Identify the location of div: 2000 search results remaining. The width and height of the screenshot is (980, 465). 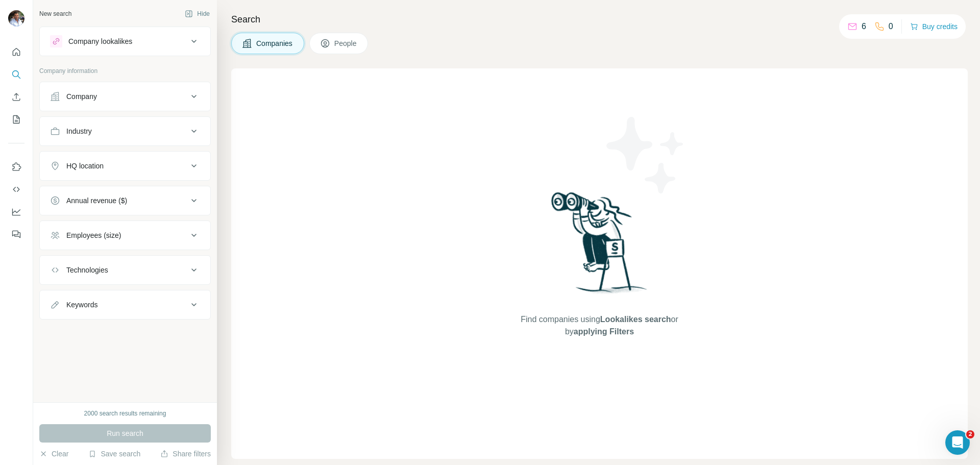
(125, 414).